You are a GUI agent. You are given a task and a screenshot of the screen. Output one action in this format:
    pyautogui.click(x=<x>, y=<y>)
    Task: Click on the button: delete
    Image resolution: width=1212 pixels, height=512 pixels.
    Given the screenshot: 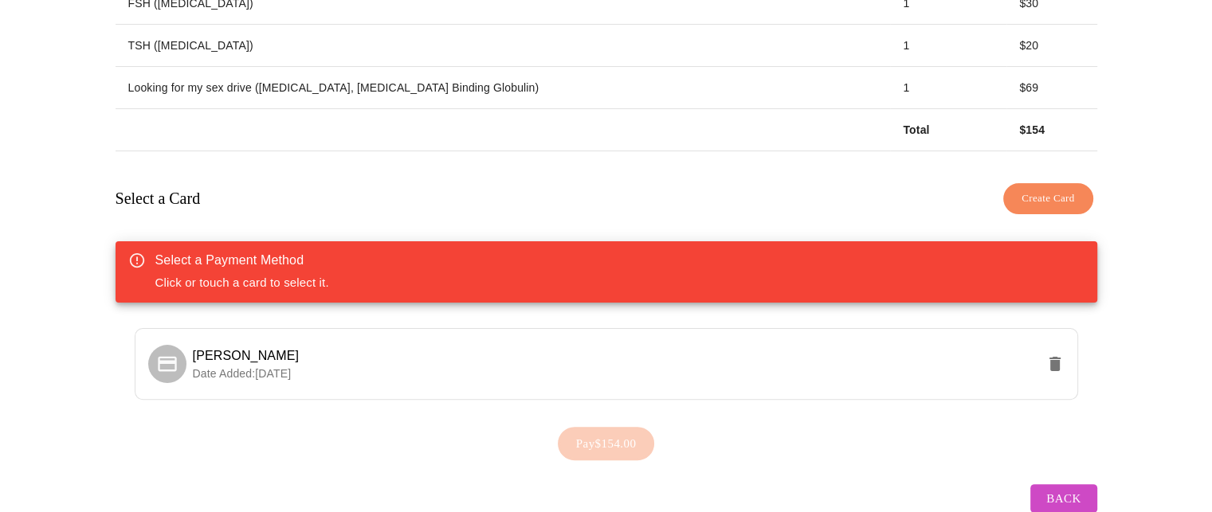 What is the action you would take?
    pyautogui.click(x=1055, y=364)
    